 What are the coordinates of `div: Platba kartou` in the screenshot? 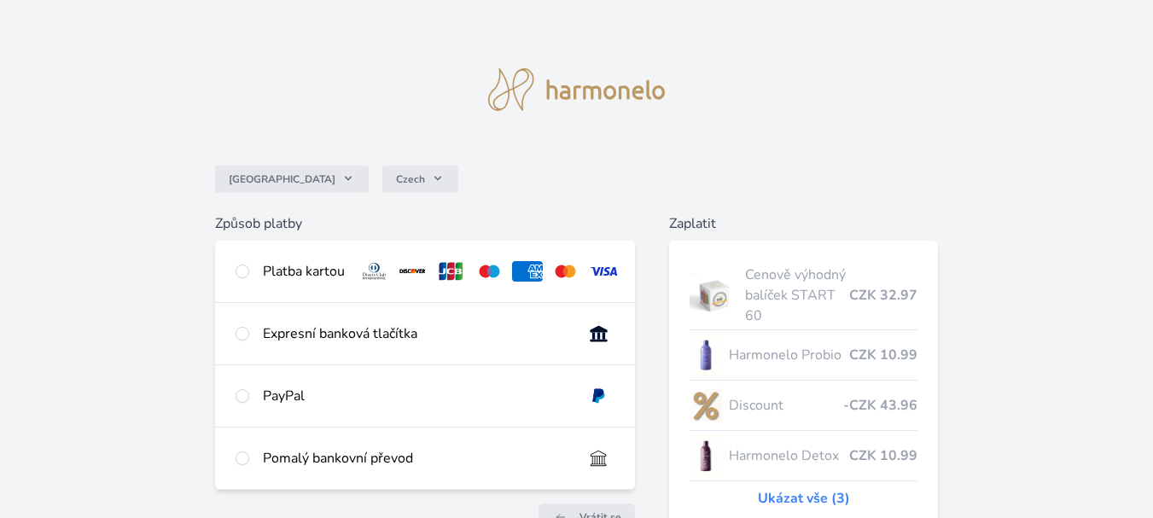 It's located at (304, 271).